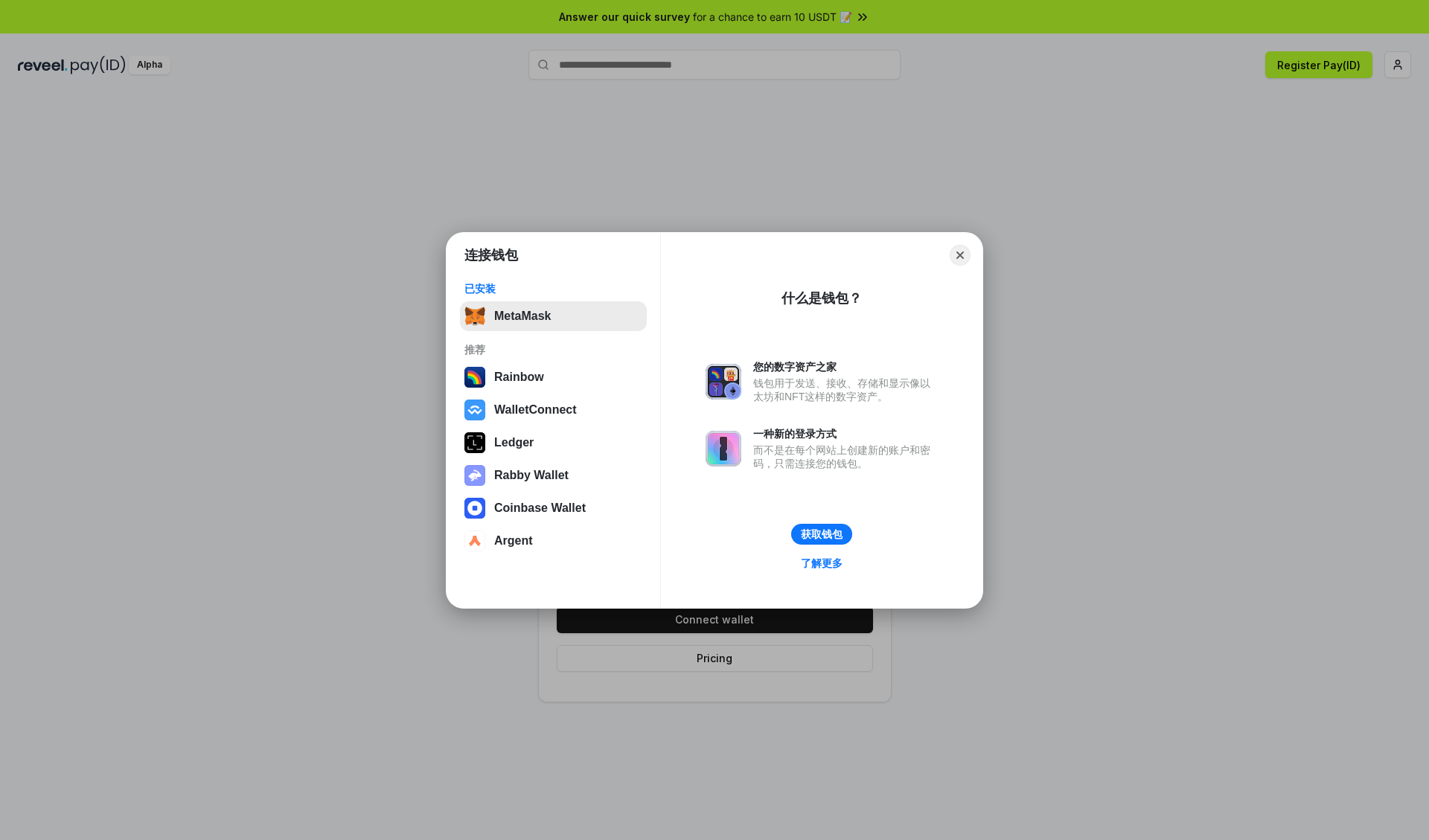 The width and height of the screenshot is (1429, 840). I want to click on div: Ledger, so click(514, 442).